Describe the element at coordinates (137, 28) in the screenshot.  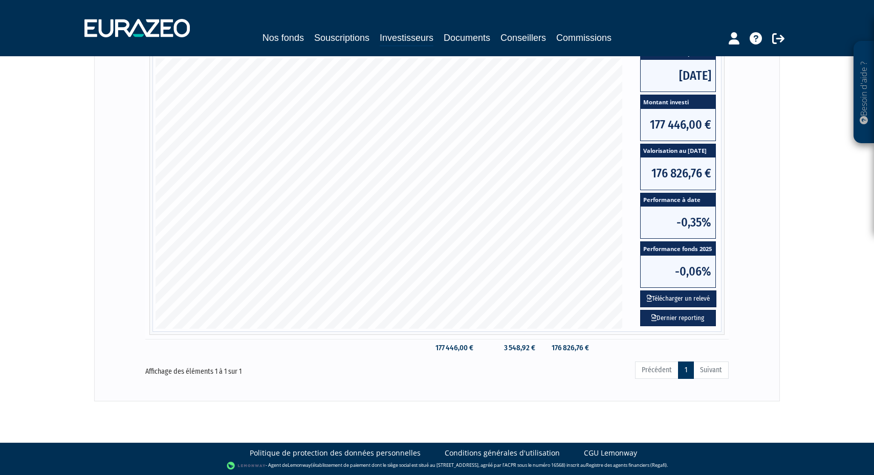
I see `img: 1732889491-logotype_eurazeo_blanc_rvb.png` at that location.